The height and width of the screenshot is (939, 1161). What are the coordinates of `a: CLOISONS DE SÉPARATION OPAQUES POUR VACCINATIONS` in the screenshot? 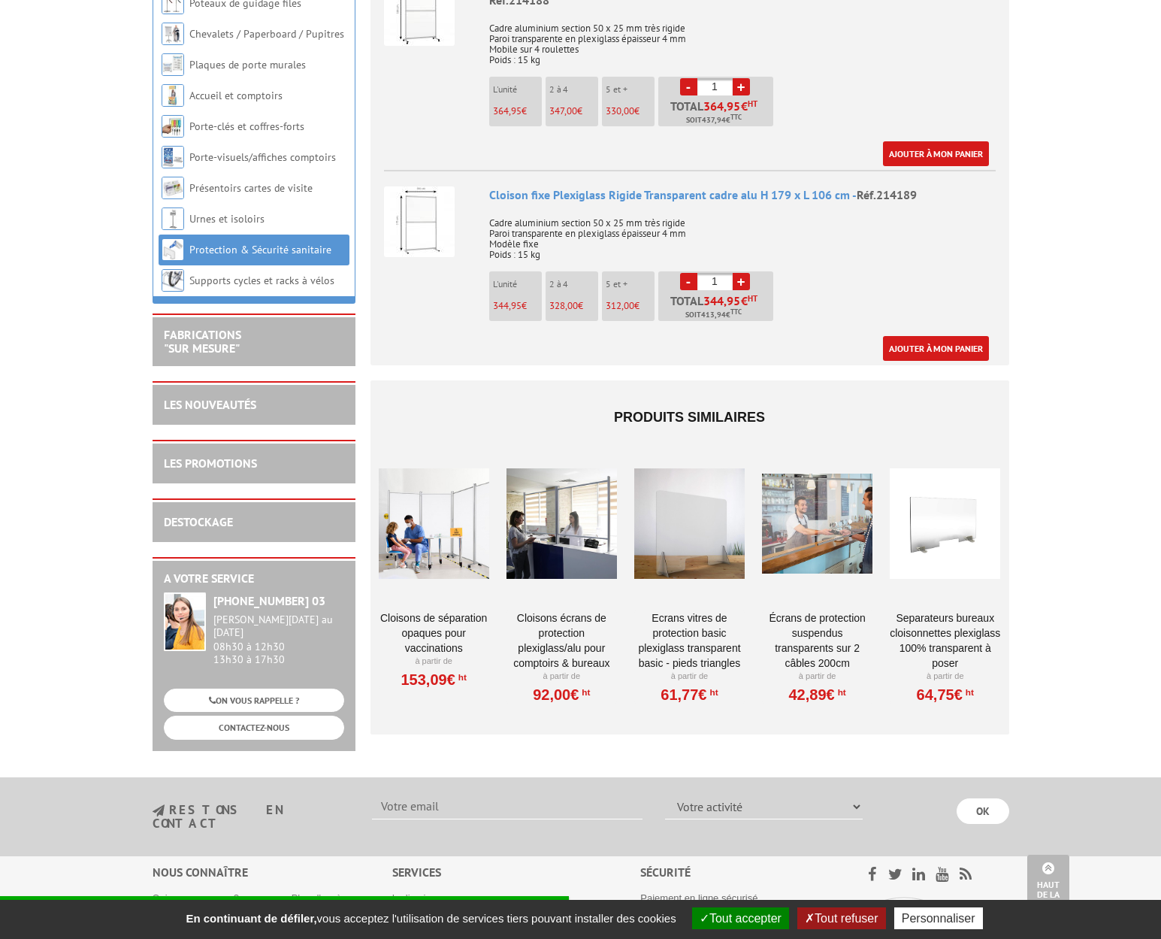 It's located at (434, 633).